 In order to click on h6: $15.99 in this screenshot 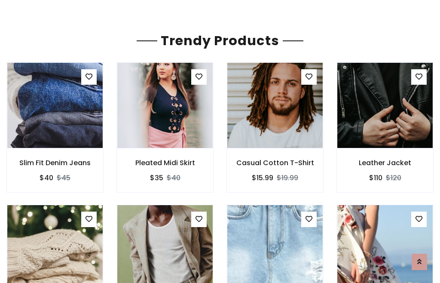, I will do `click(262, 177)`.